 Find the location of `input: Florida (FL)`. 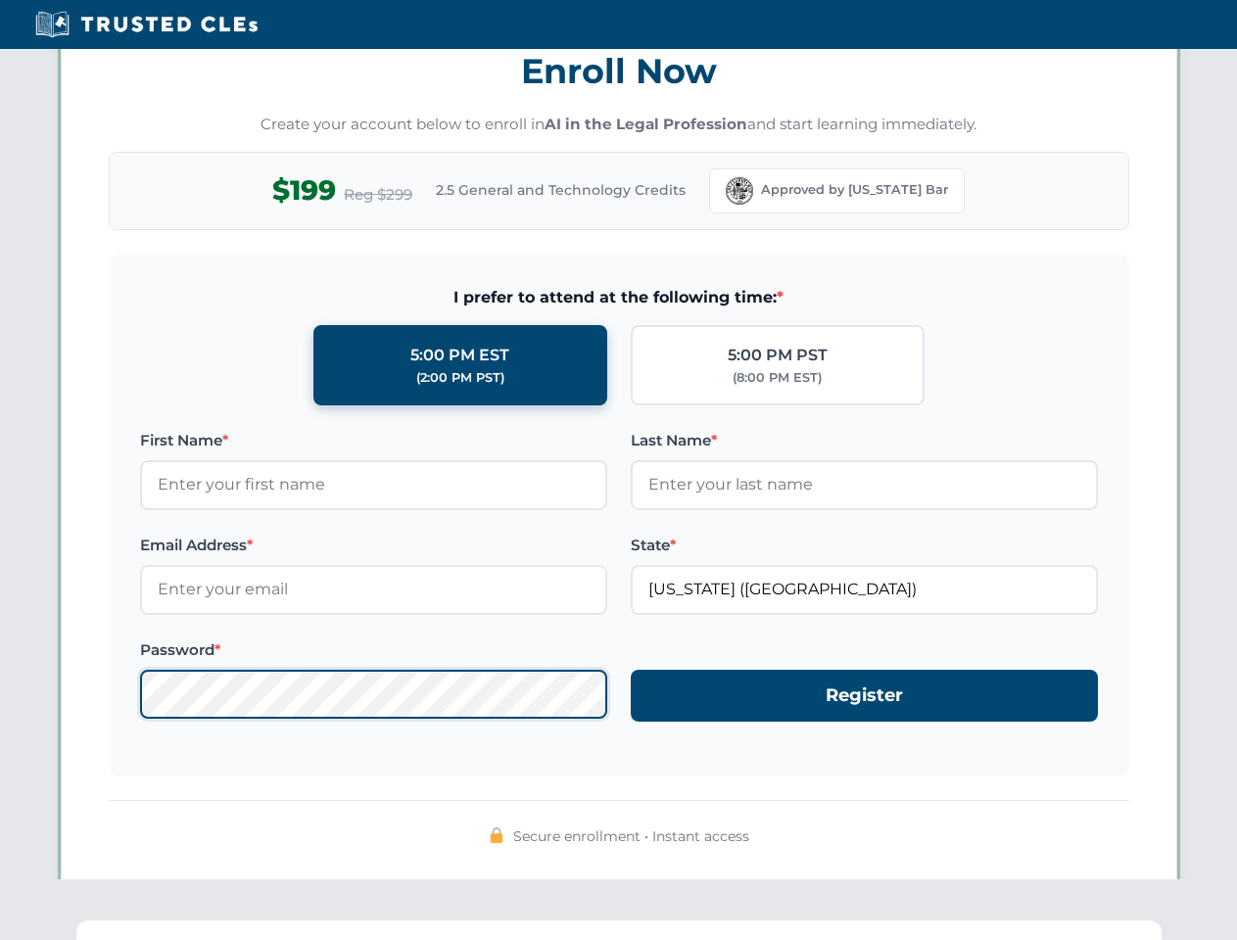

input: Florida (FL) is located at coordinates (864, 590).